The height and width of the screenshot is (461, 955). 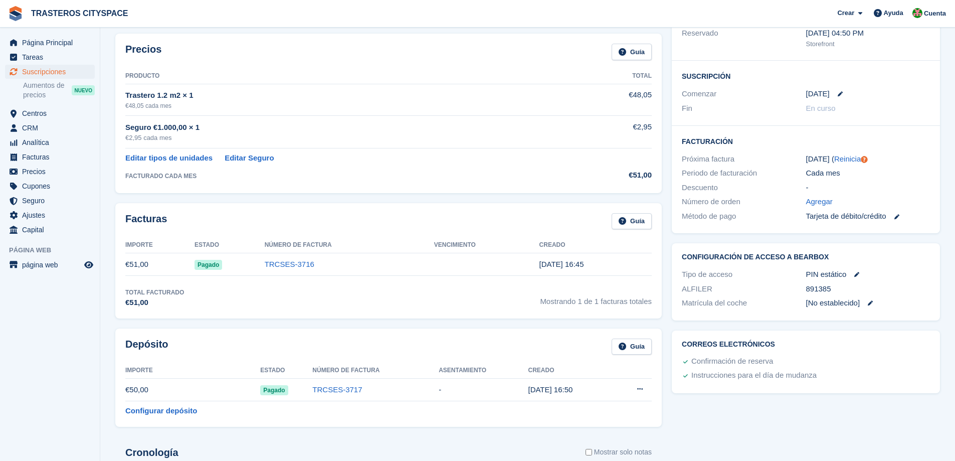 I want to click on div: Tipo de acceso, so click(x=743, y=274).